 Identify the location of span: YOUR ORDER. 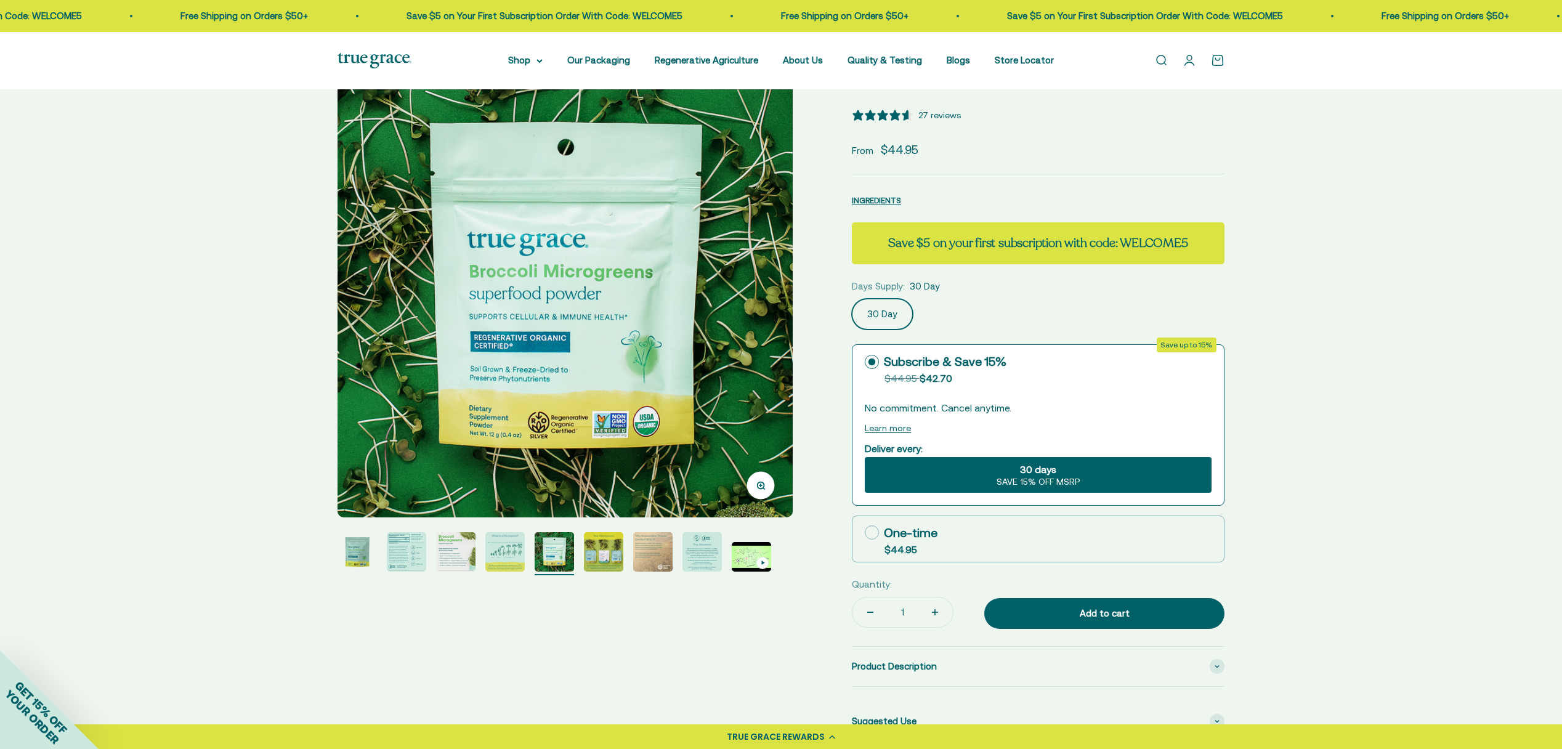
(32, 717).